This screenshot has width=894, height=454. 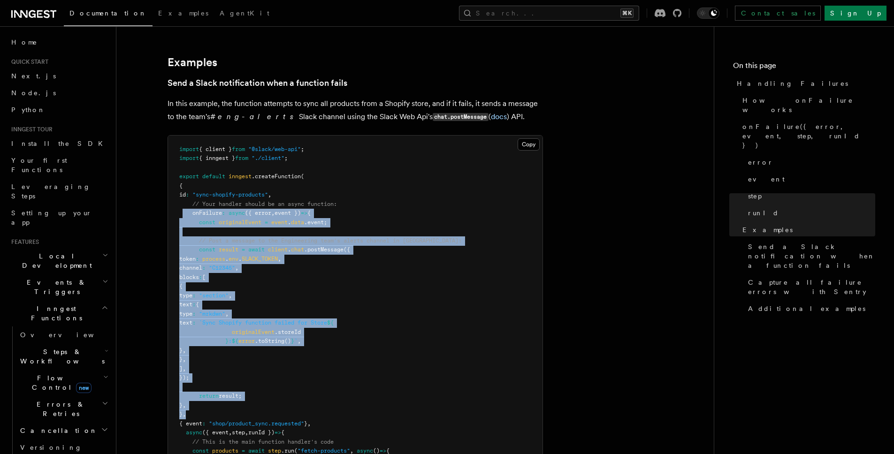 I want to click on span: "C12345", so click(x=222, y=268).